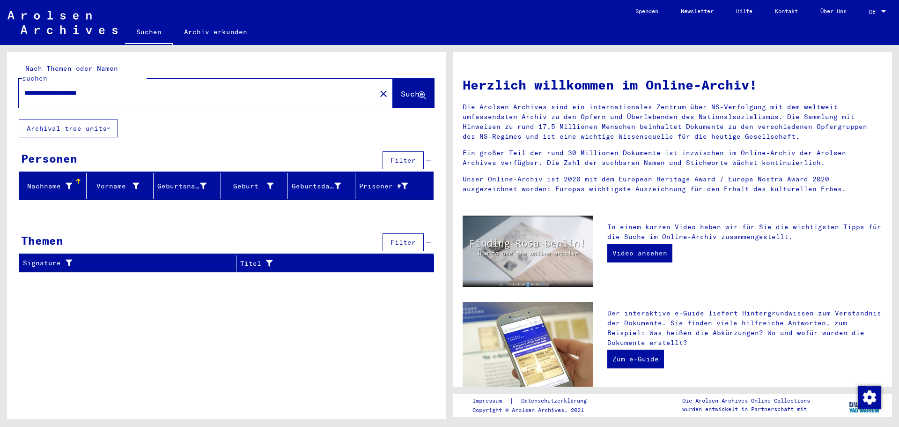 The image size is (899, 427). I want to click on mat-header-cell: Prisoner #, so click(394, 186).